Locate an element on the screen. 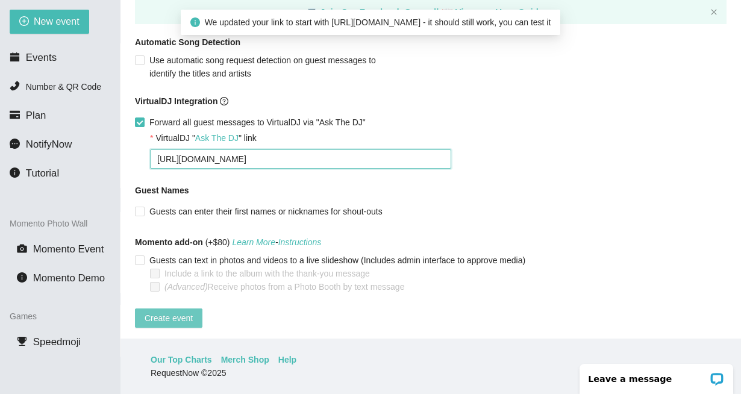 The width and height of the screenshot is (741, 394). span: message is located at coordinates (14, 143).